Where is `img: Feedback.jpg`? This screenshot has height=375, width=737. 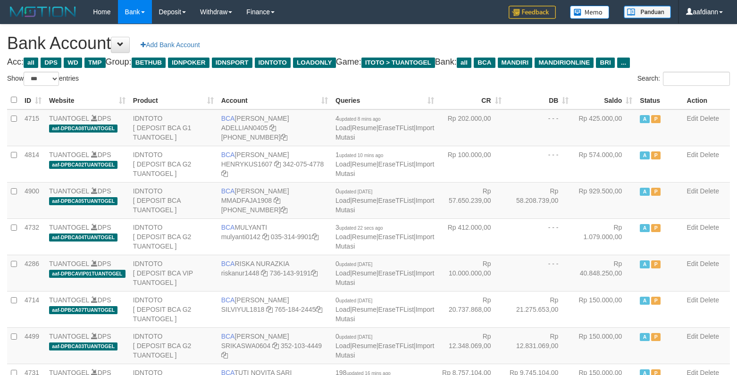 img: Feedback.jpg is located at coordinates (532, 12).